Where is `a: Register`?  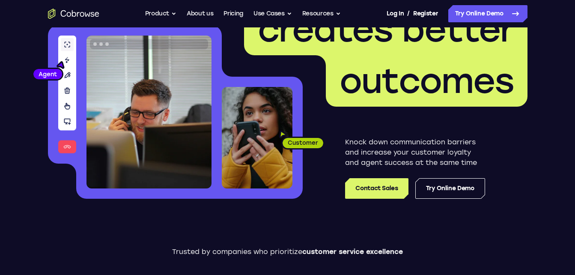 a: Register is located at coordinates (426, 14).